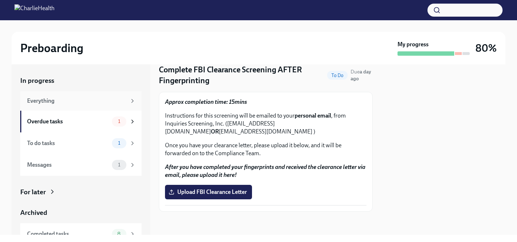  I want to click on a: Everything, so click(81, 101).